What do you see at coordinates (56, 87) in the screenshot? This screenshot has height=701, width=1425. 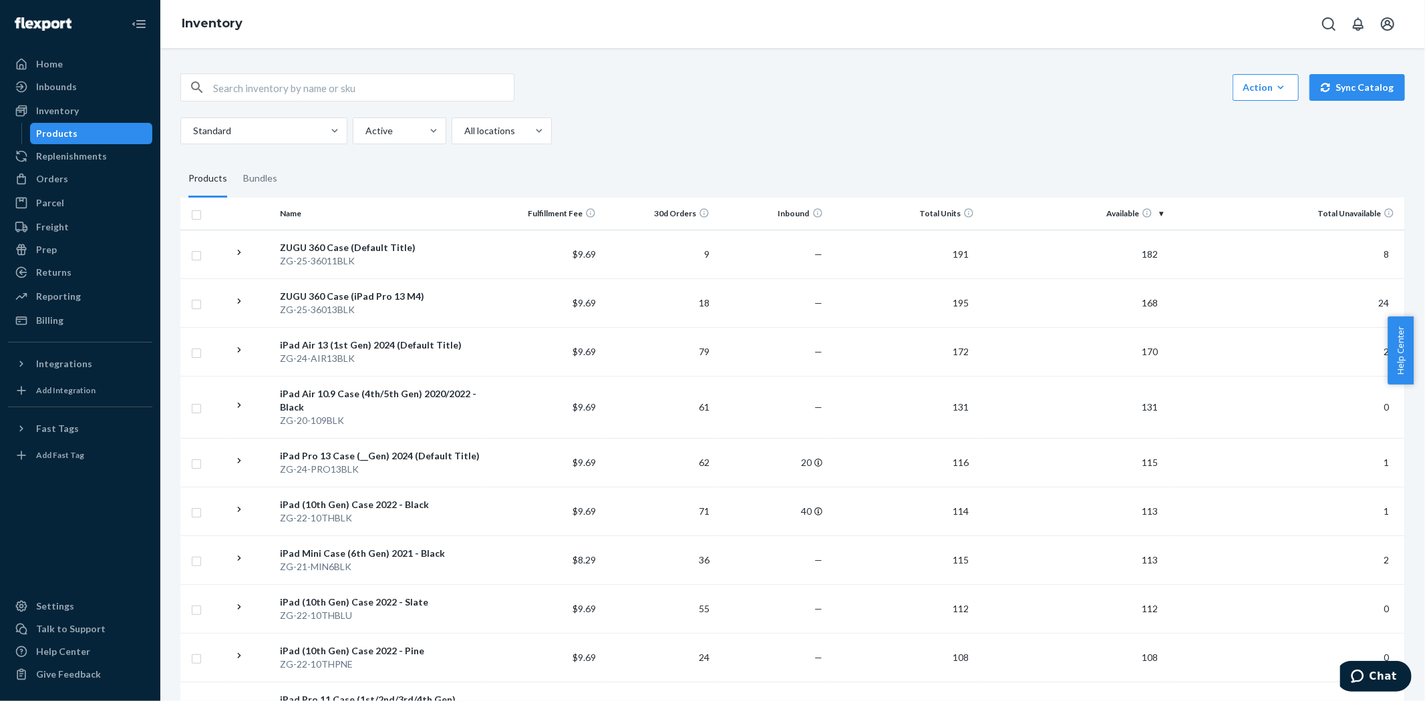 I see `div: Inbounds` at bounding box center [56, 87].